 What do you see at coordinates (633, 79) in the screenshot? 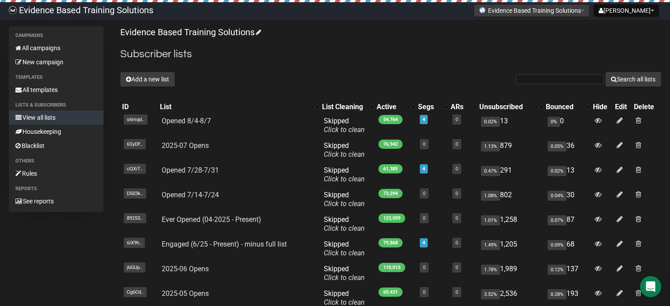
I see `button: Search all lists` at bounding box center [633, 79].